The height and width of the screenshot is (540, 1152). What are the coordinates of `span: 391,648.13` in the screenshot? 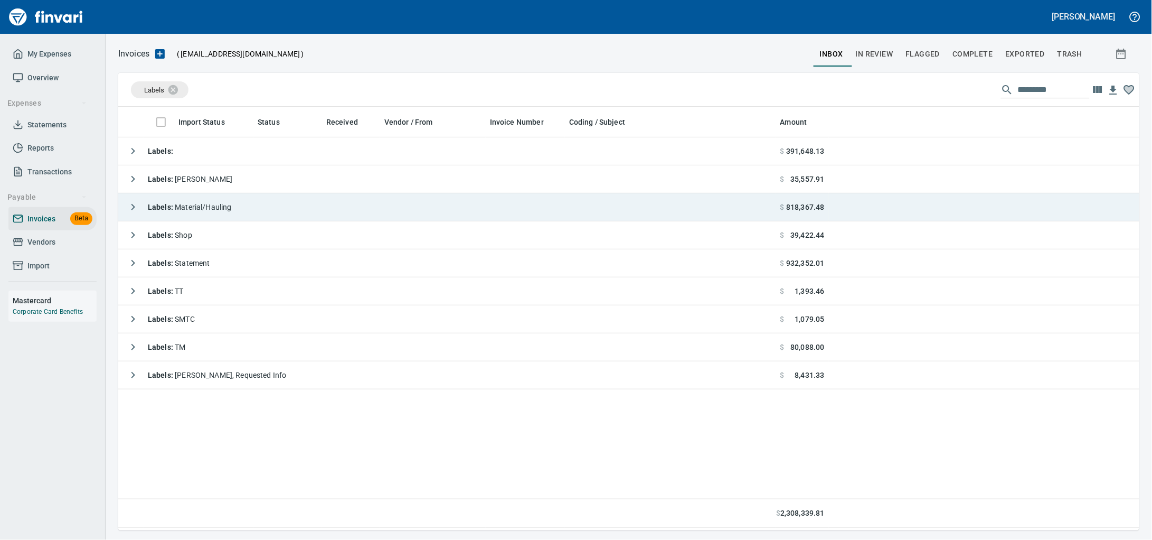 It's located at (806, 151).